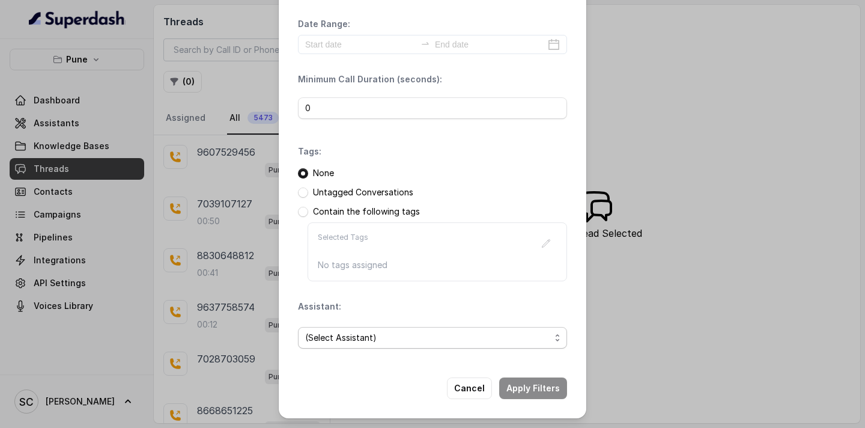 The height and width of the screenshot is (428, 865). What do you see at coordinates (425, 43) in the screenshot?
I see `span: swap-right` at bounding box center [425, 43].